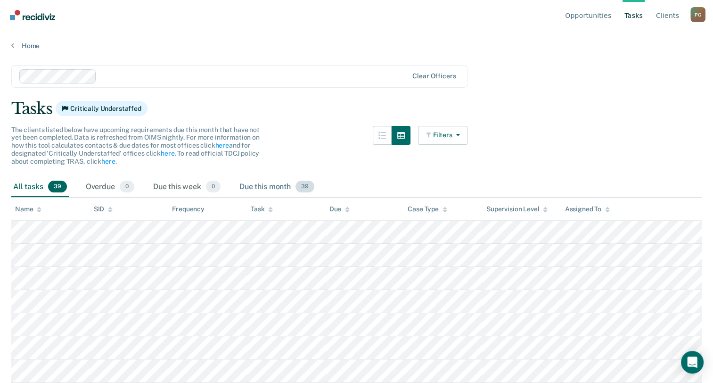 The width and height of the screenshot is (713, 383). What do you see at coordinates (356, 46) in the screenshot?
I see `a: Home` at bounding box center [356, 46].